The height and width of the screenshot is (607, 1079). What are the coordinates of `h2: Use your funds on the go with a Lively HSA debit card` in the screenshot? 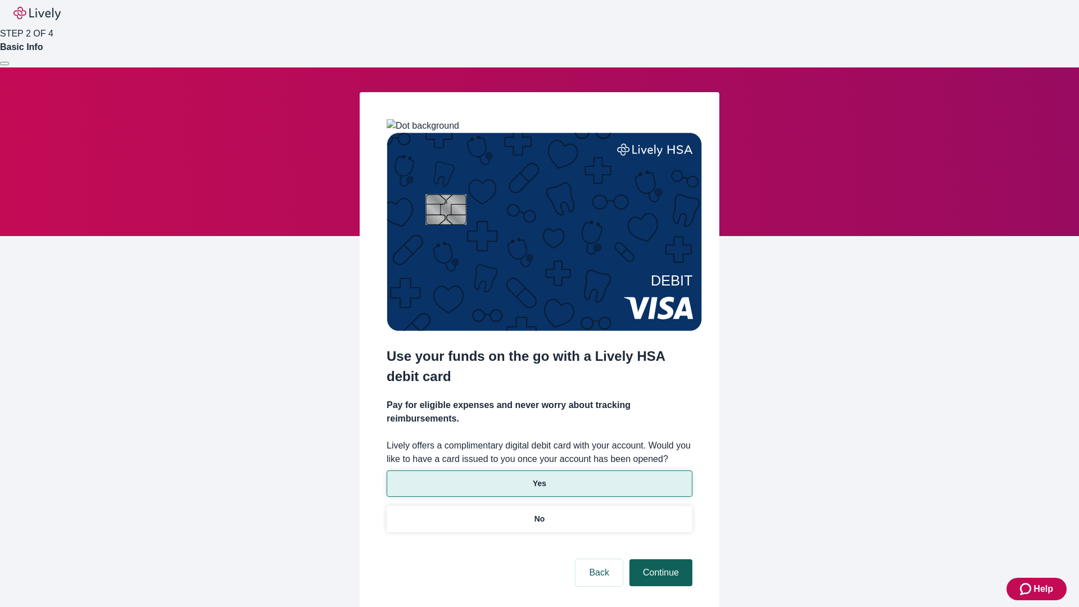 It's located at (539, 366).